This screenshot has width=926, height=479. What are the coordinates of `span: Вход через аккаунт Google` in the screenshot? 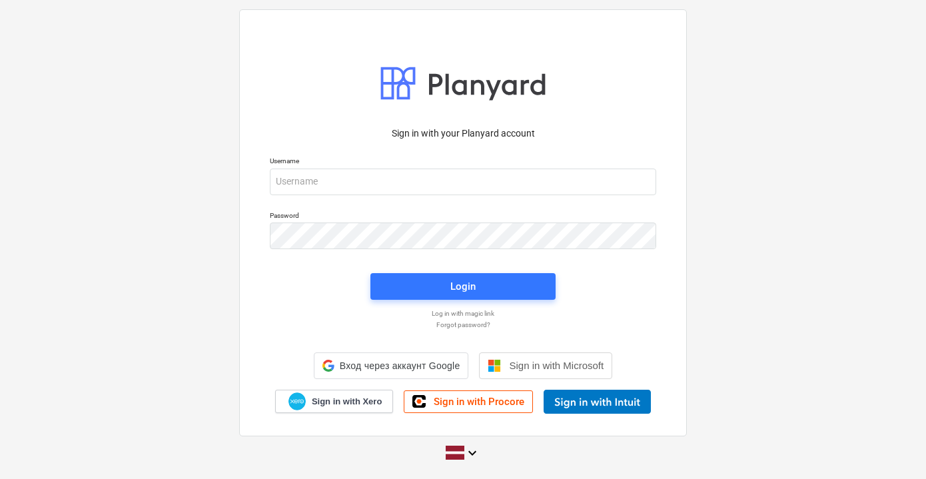 It's located at (400, 366).